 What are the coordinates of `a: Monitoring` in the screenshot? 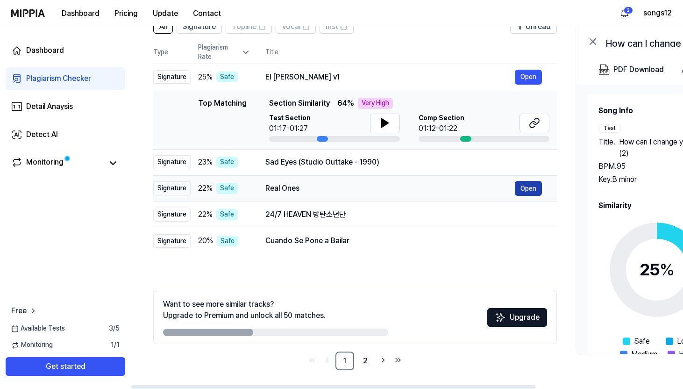 It's located at (57, 163).